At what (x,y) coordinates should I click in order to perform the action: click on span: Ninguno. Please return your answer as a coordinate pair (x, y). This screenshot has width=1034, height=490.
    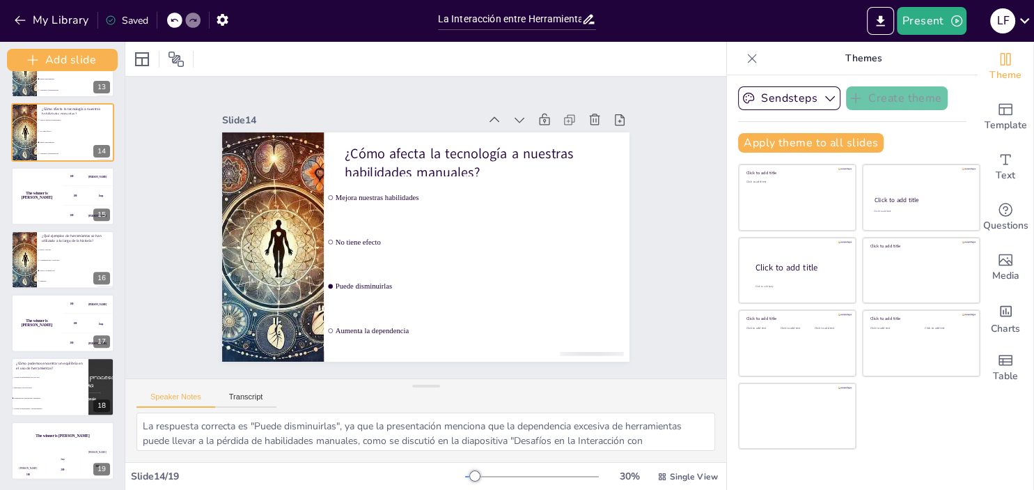
    Looking at the image, I should click on (77, 281).